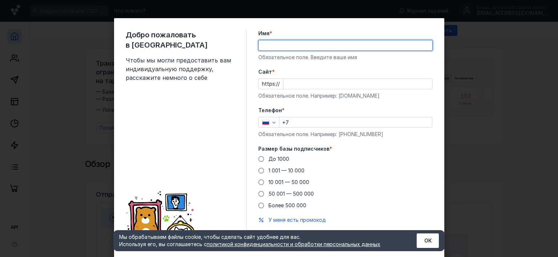 Image resolution: width=558 pixels, height=257 pixels. What do you see at coordinates (346, 57) in the screenshot?
I see `div: Обязательное поле. Введите ваше имя` at bounding box center [346, 57].